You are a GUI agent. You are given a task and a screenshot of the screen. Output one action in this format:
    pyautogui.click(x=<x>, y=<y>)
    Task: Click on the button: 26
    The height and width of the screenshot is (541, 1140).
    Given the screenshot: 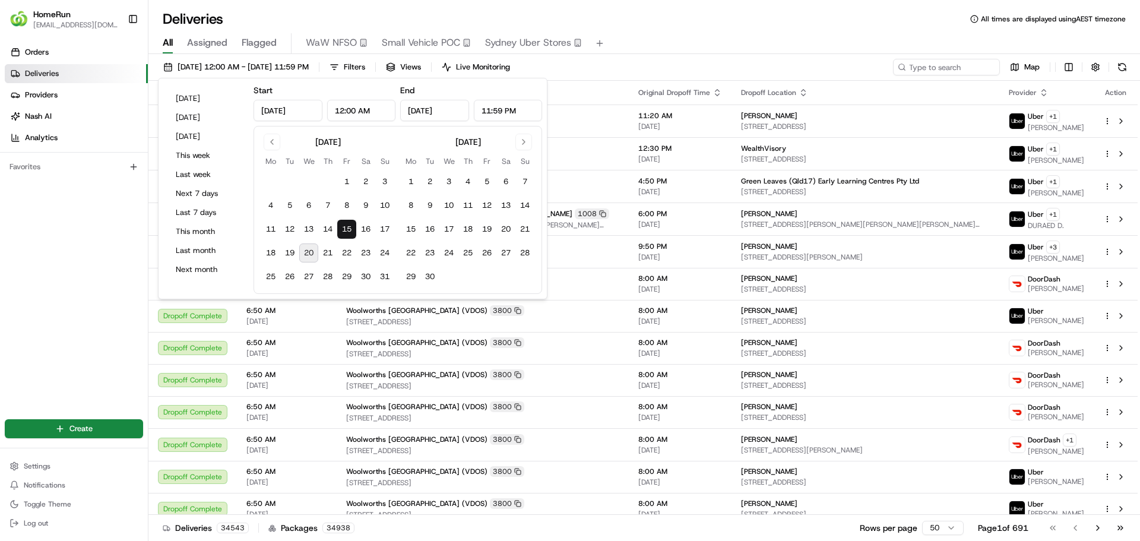 What is the action you would take?
    pyautogui.click(x=487, y=253)
    